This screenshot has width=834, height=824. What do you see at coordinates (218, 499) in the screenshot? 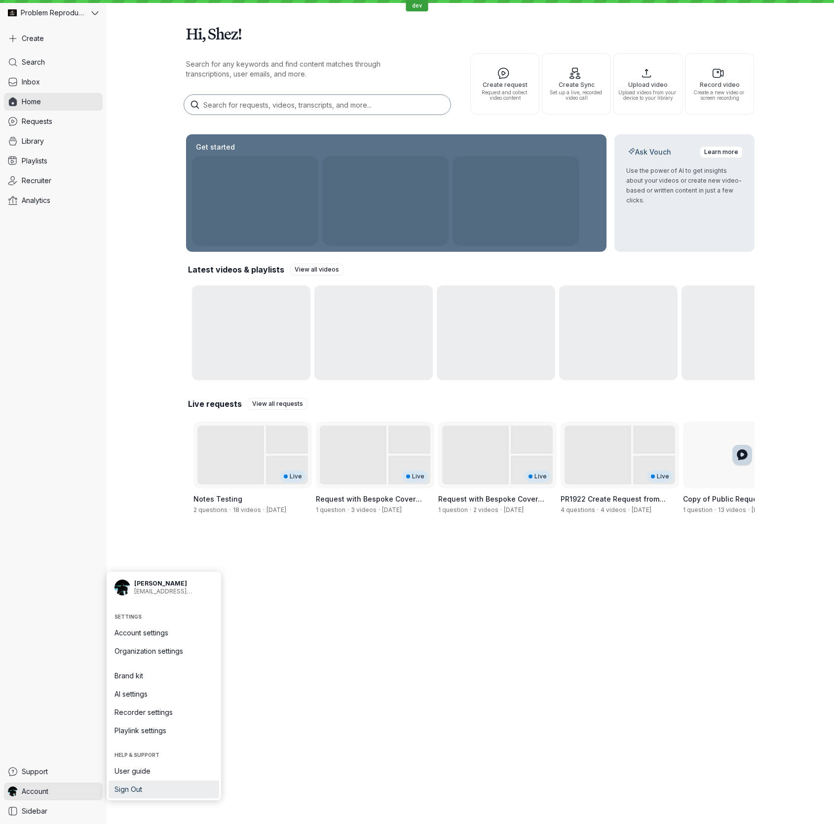
I see `span: Notes Testing` at bounding box center [218, 499].